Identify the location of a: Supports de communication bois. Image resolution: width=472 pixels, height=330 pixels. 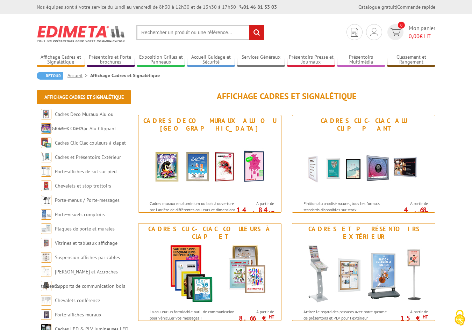
(90, 286).